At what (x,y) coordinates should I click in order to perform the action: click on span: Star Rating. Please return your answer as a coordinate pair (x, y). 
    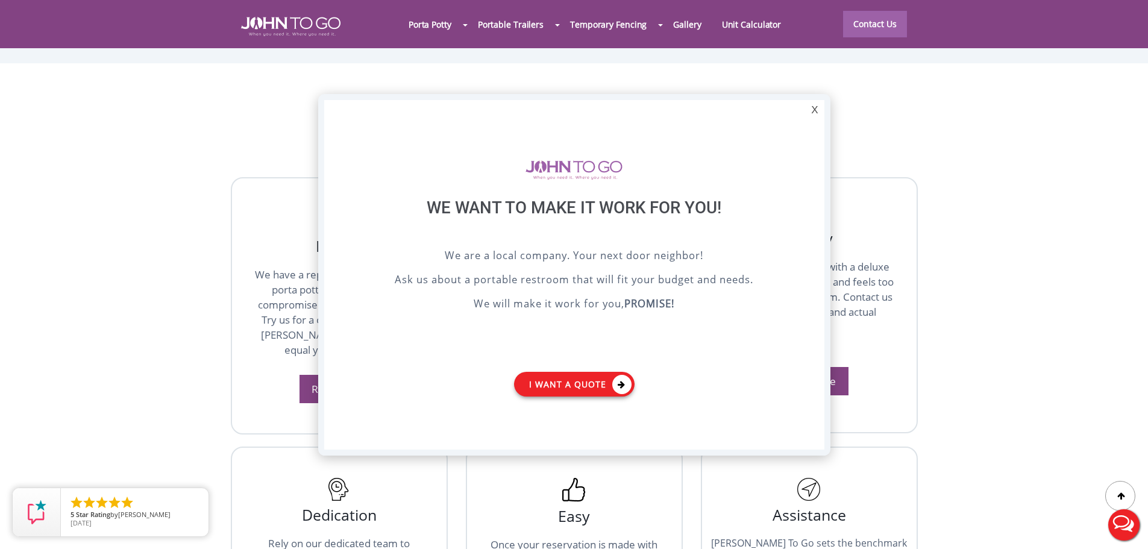
    Looking at the image, I should click on (93, 514).